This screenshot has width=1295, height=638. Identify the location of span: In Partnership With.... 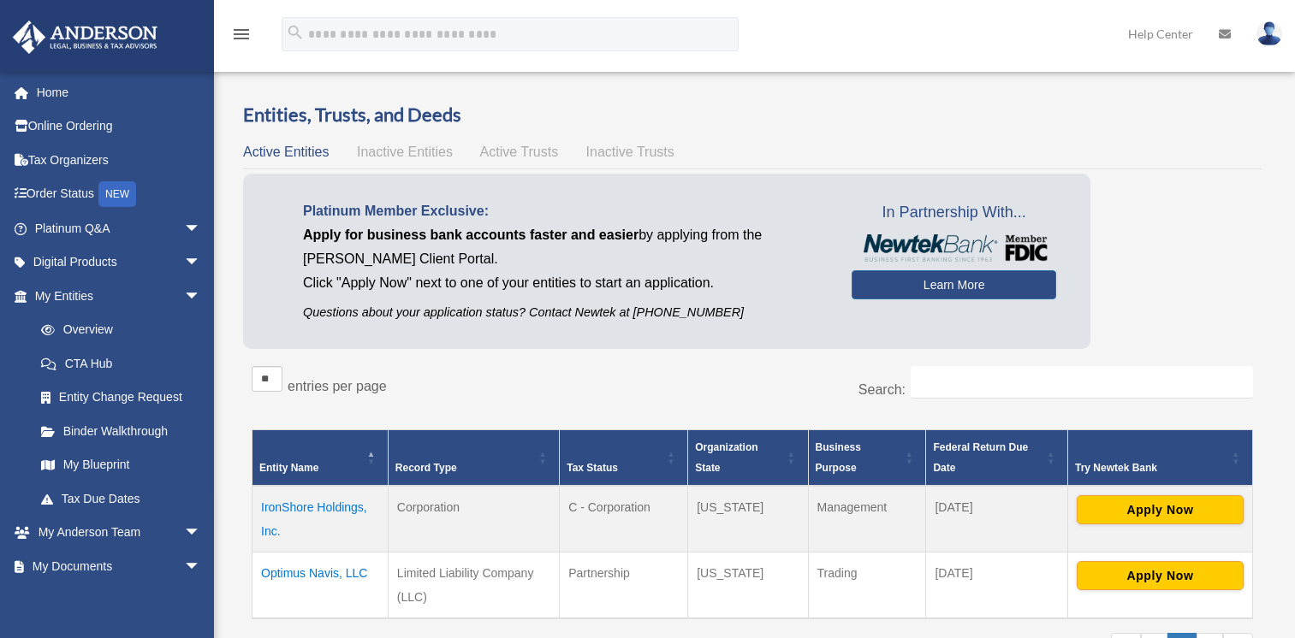
(953, 213).